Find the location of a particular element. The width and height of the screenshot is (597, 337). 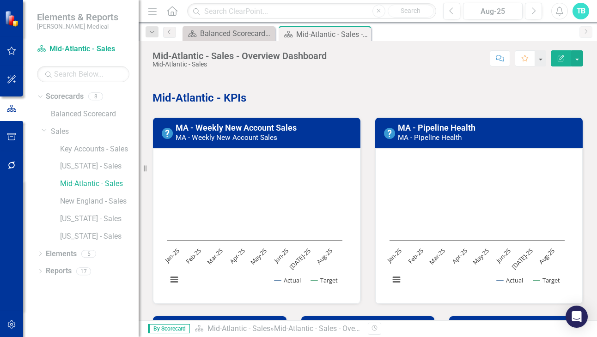

a: Balanced Scorecard Welcome Page is located at coordinates (229, 33).